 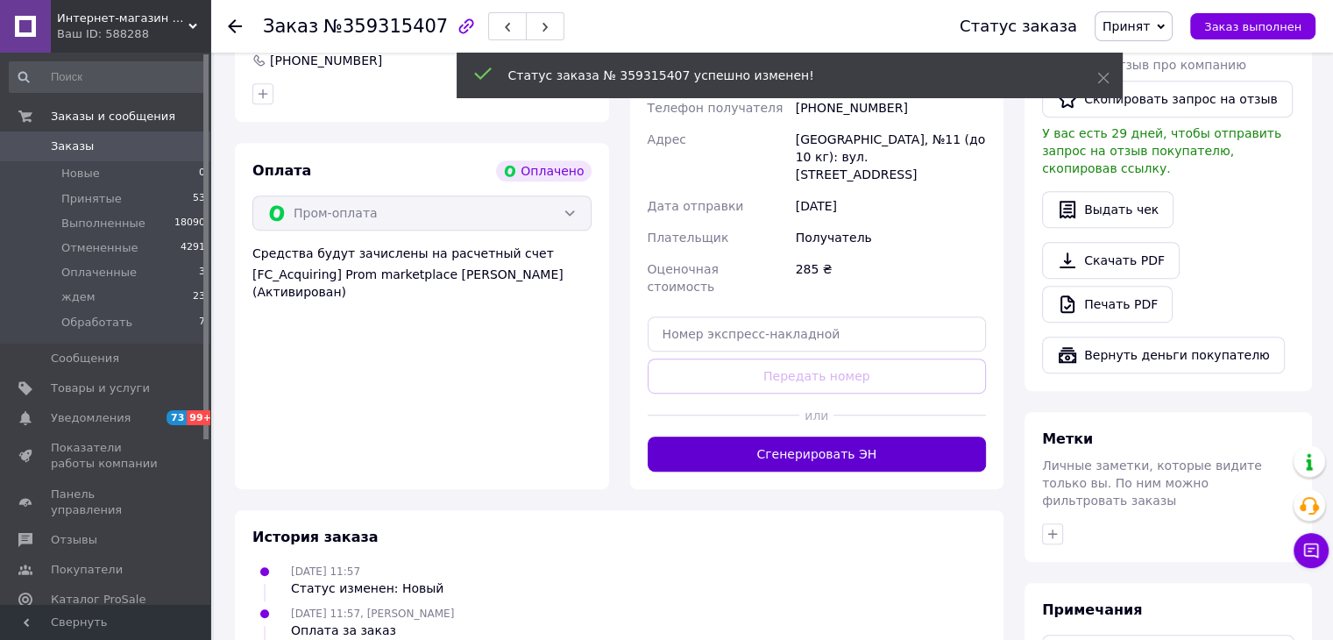 I want to click on span: Запрос на отзыв про компанию, so click(x=1143, y=65).